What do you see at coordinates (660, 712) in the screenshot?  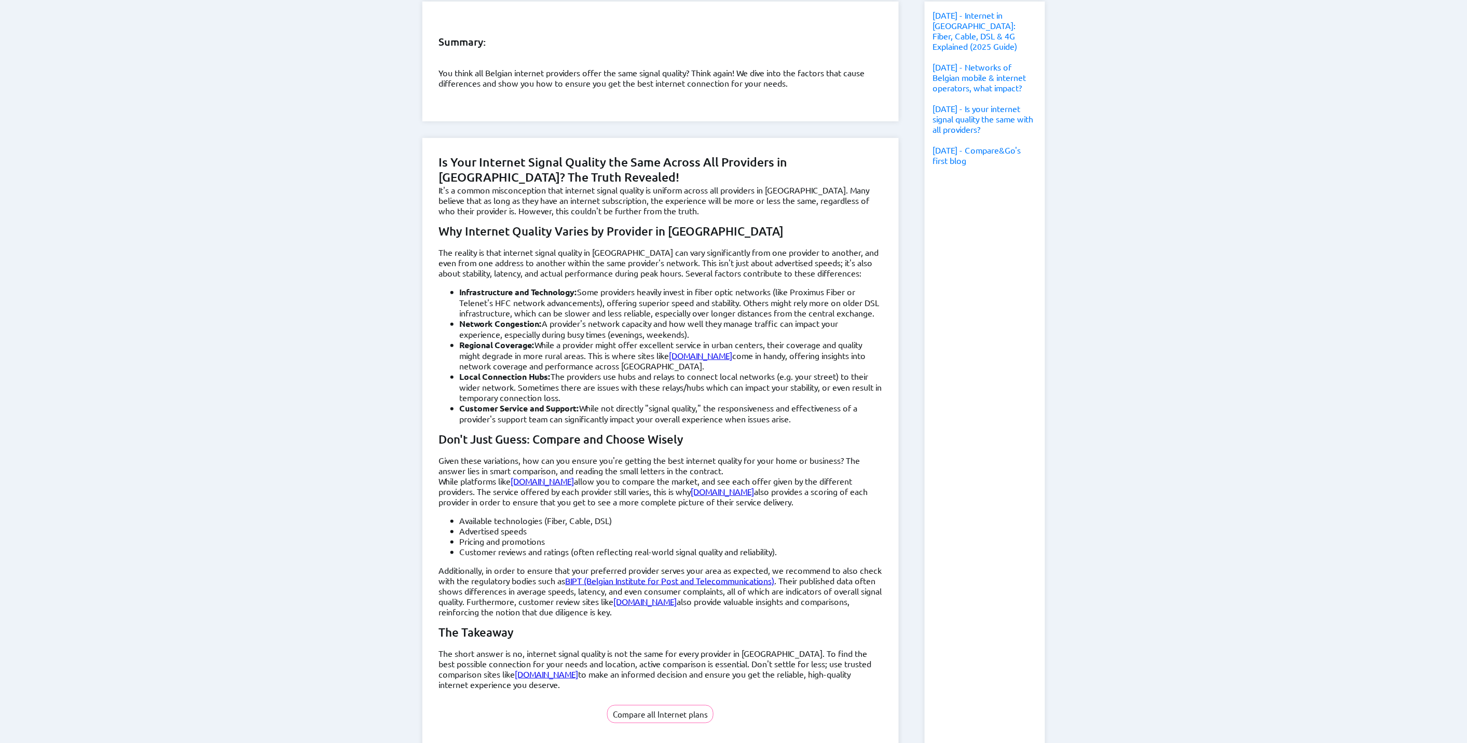 I see `a: Compare all Internet plans` at bounding box center [660, 712].